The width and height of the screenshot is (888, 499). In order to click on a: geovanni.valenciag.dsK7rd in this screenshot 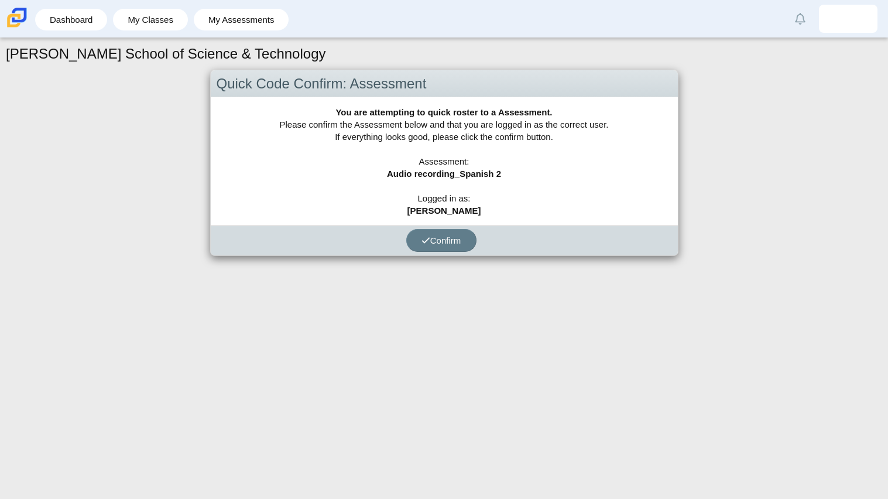, I will do `click(848, 19)`.